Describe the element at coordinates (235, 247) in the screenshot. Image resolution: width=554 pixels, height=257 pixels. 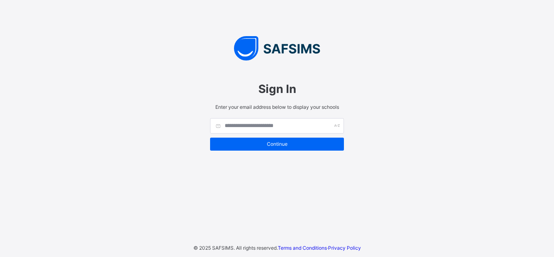
I see `span: © 2025 SAFSIMS. All rights reserved.` at that location.